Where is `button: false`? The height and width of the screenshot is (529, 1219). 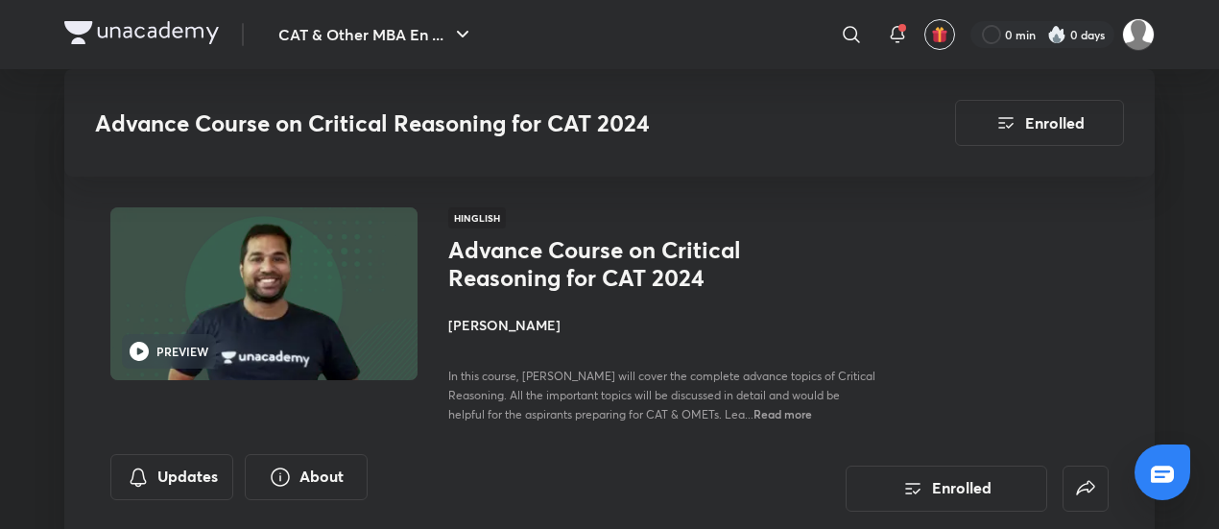 button: false is located at coordinates (1085, 488).